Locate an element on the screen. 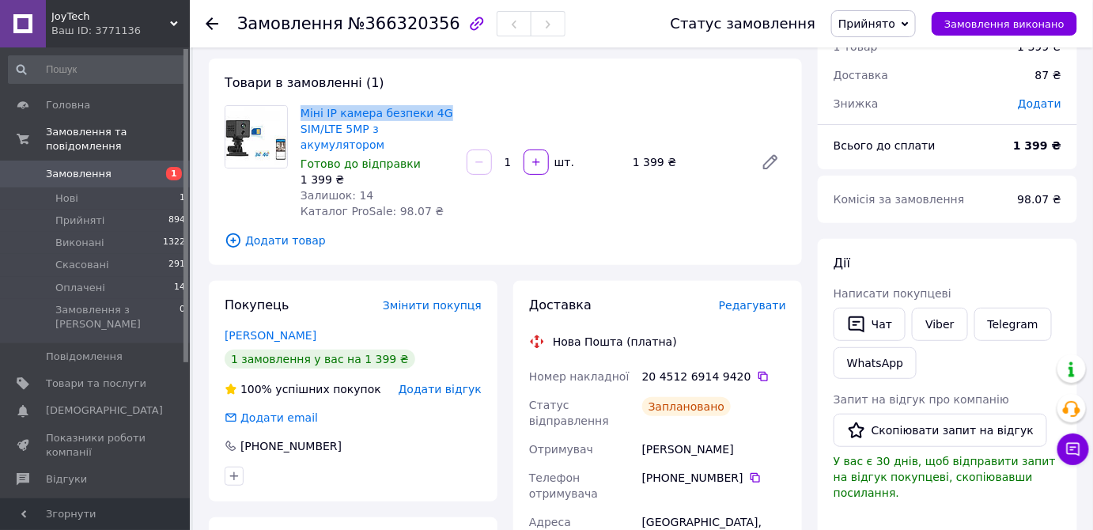 The image size is (1093, 530). a: WhatsApp is located at coordinates (875, 363).